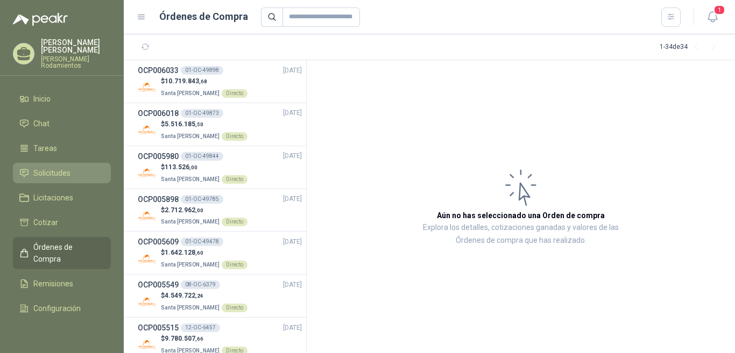 Image resolution: width=735 pixels, height=353 pixels. I want to click on button: 1, so click(712, 17).